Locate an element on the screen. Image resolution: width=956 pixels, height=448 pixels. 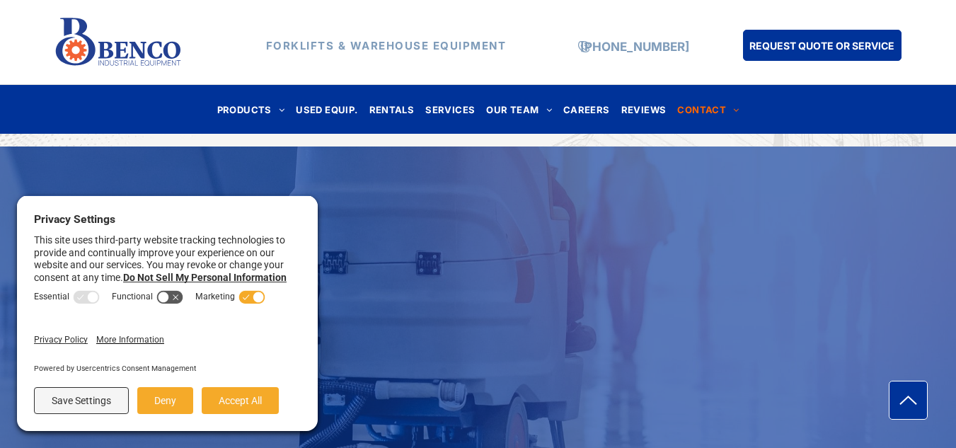
a: REVIEWS is located at coordinates (644, 109).